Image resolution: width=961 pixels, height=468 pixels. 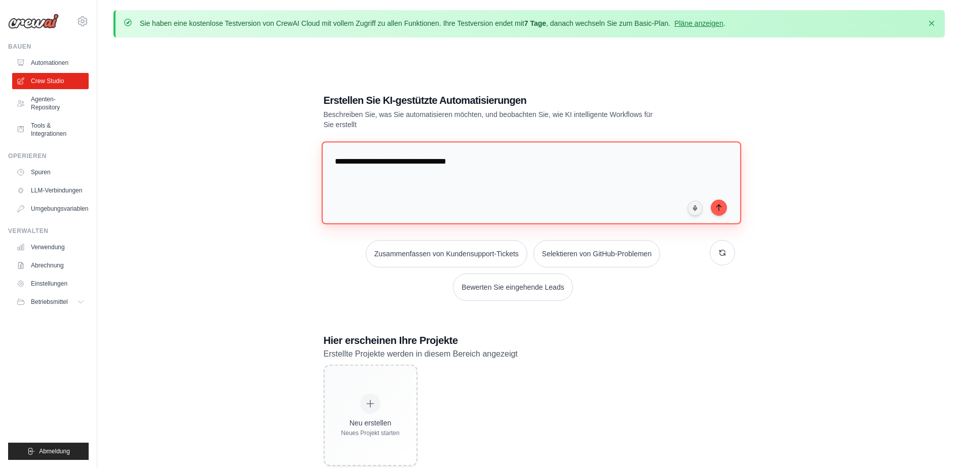 I want to click on h1: Erstellen Sie KI-gestützte Automatisierungen, so click(x=494, y=100).